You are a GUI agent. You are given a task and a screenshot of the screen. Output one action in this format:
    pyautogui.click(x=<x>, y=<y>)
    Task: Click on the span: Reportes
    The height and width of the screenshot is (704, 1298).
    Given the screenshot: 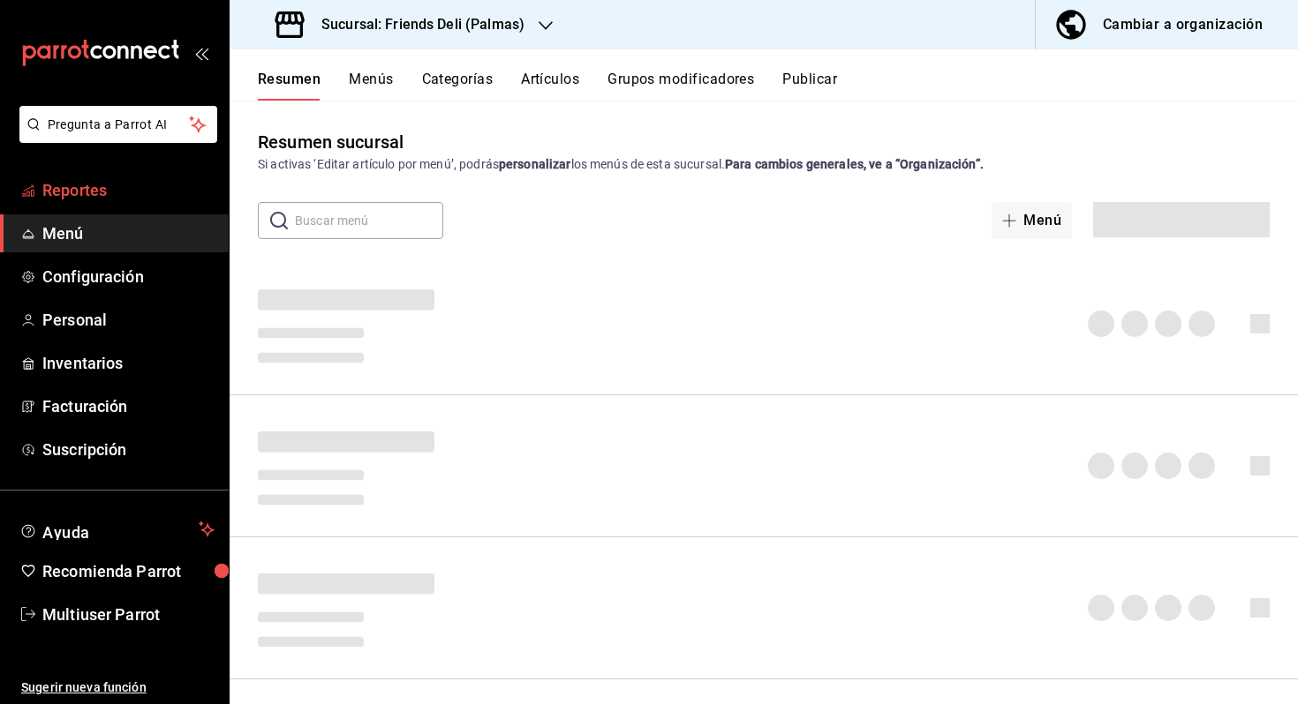 What is the action you would take?
    pyautogui.click(x=128, y=190)
    